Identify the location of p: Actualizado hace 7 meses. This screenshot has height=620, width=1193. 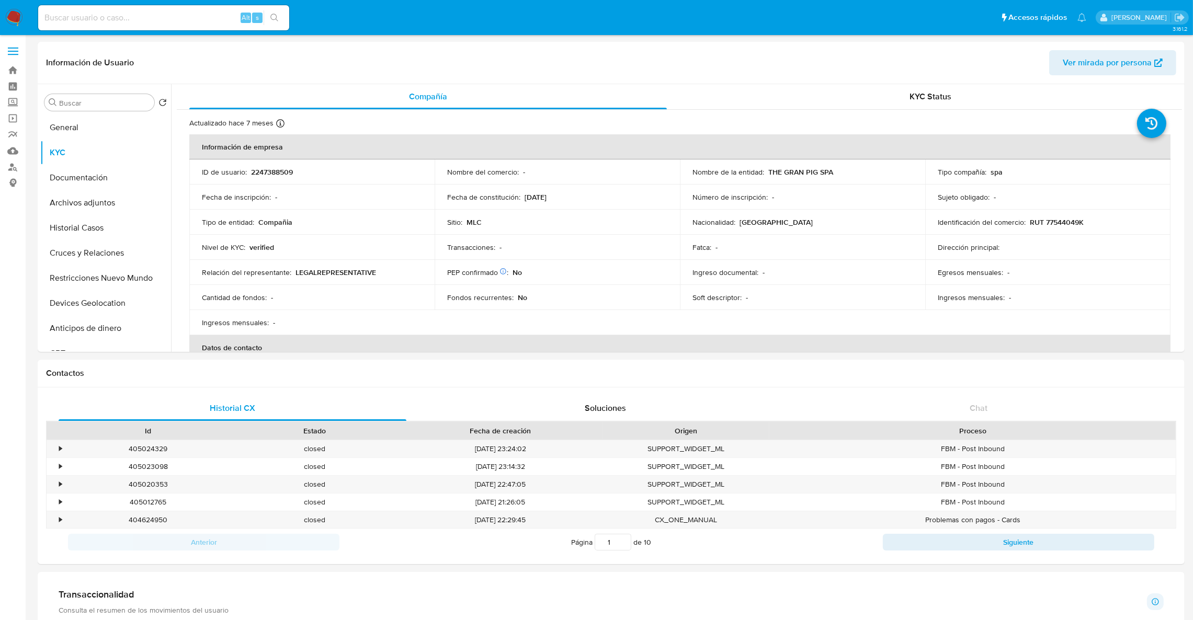
(231, 123).